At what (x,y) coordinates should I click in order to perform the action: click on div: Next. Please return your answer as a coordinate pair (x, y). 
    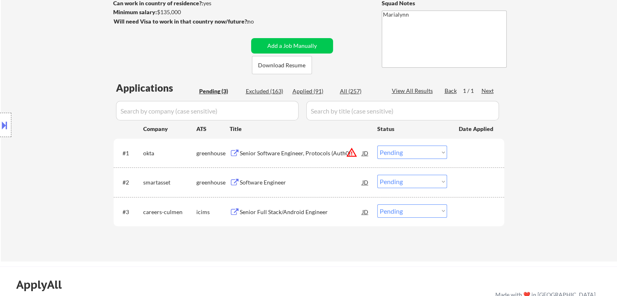
    Looking at the image, I should click on (488, 91).